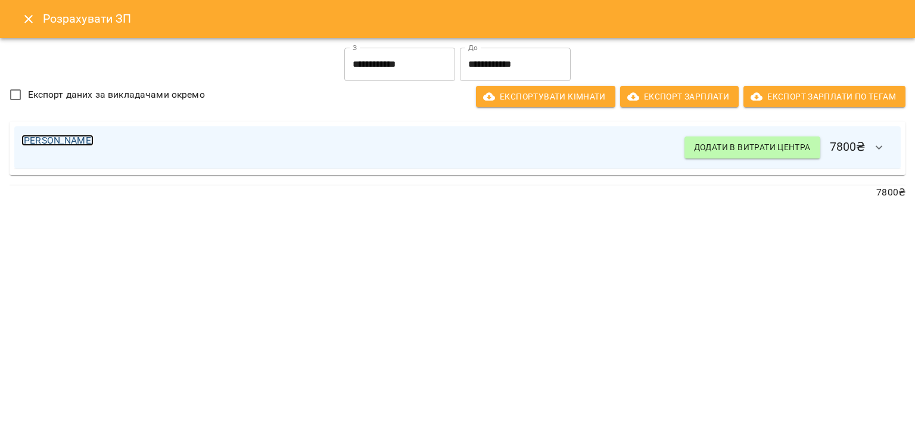 Image resolution: width=915 pixels, height=435 pixels. What do you see at coordinates (824, 96) in the screenshot?
I see `button: Експорт Зарплати по тегам` at bounding box center [824, 96].